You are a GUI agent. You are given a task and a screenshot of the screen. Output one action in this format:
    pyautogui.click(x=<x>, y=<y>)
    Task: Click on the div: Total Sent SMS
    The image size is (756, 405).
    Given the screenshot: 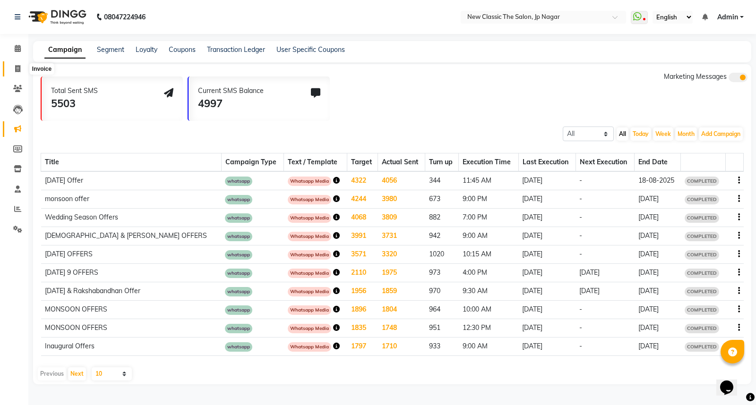 What is the action you would take?
    pyautogui.click(x=74, y=91)
    